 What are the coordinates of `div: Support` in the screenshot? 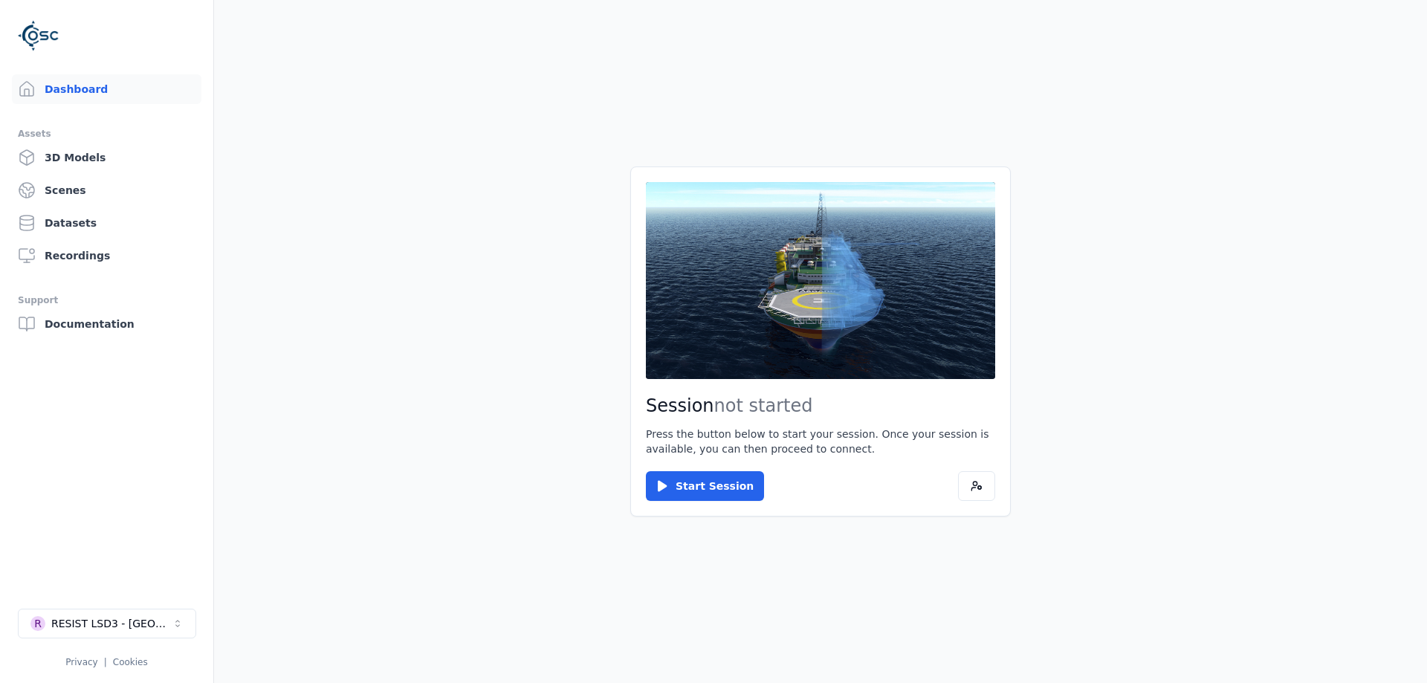 It's located at (106, 300).